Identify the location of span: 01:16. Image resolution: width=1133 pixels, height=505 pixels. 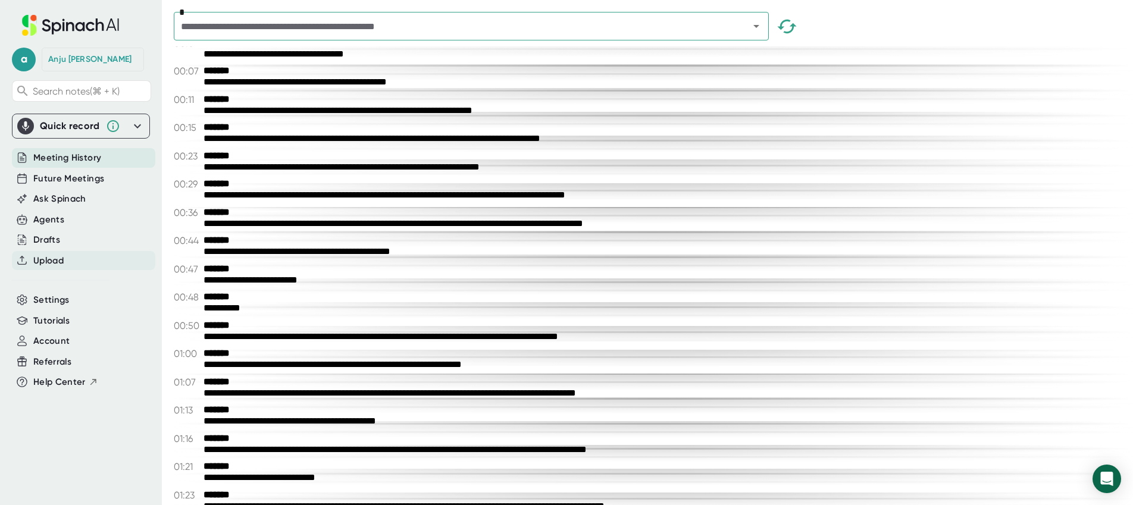
(187, 438).